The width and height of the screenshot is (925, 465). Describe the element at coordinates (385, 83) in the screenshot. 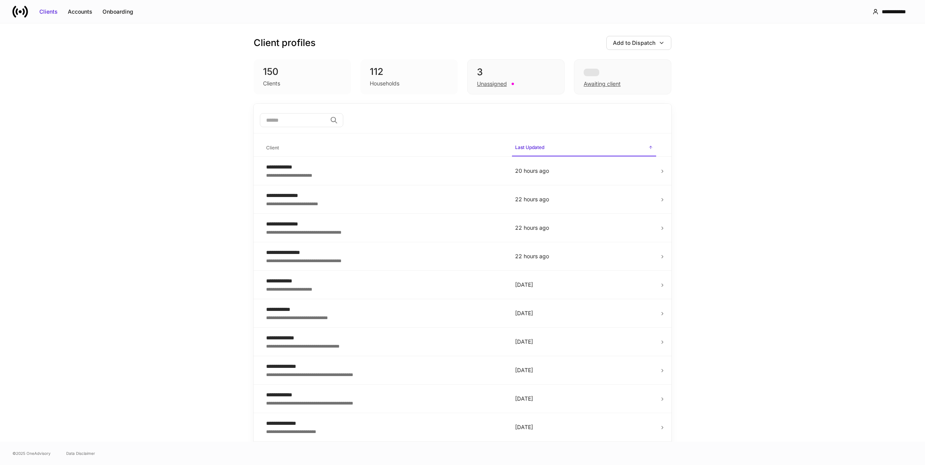

I see `div: Households` at that location.